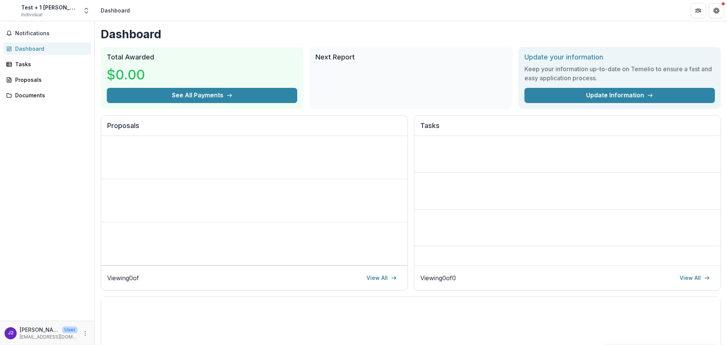 The height and width of the screenshot is (345, 727). What do you see at coordinates (47, 64) in the screenshot?
I see `a: Tasks` at bounding box center [47, 64].